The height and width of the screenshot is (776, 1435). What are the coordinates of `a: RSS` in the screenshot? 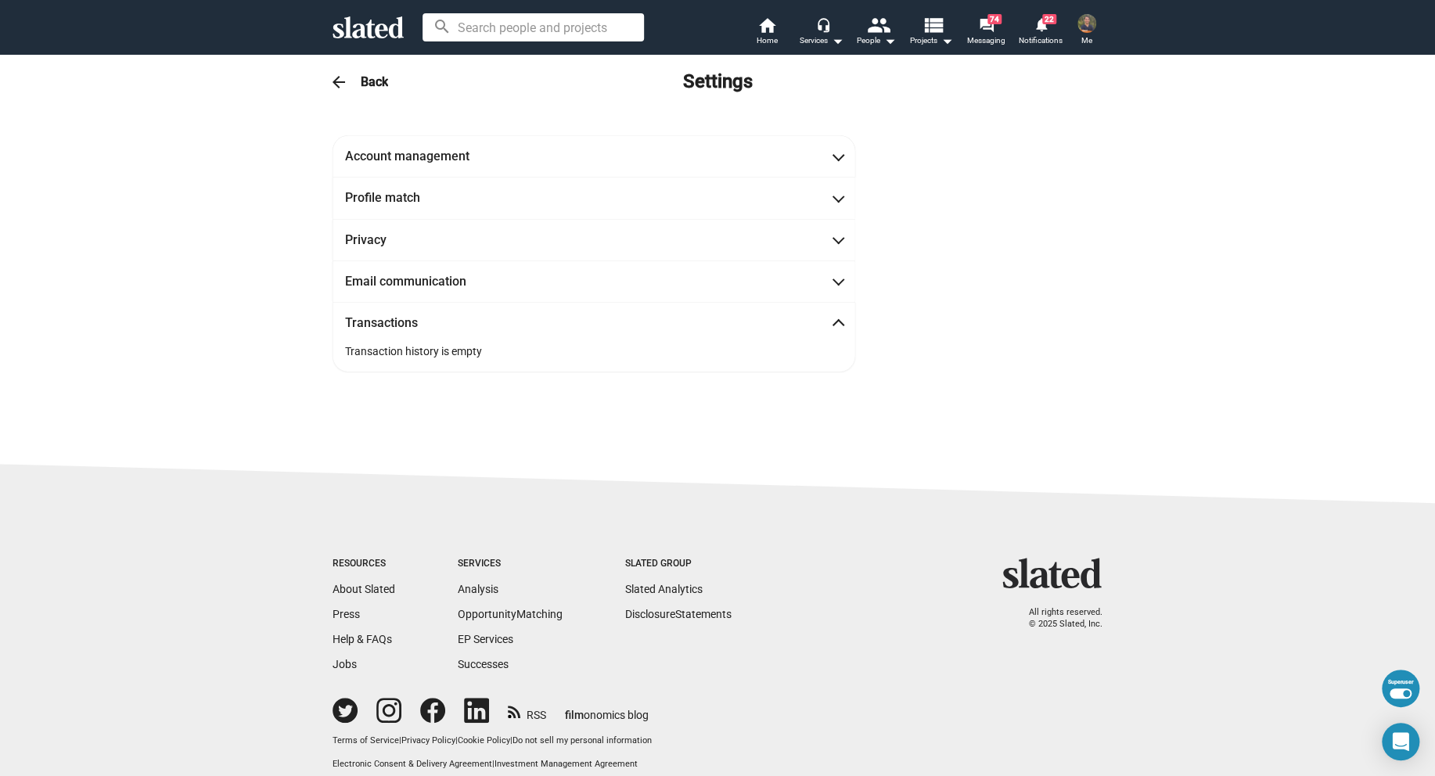 It's located at (527, 711).